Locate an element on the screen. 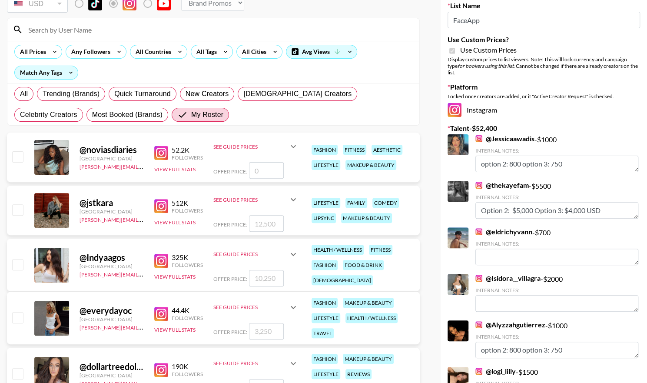 This screenshot has width=647, height=383. span: Most Booked (Brands) is located at coordinates (127, 115).